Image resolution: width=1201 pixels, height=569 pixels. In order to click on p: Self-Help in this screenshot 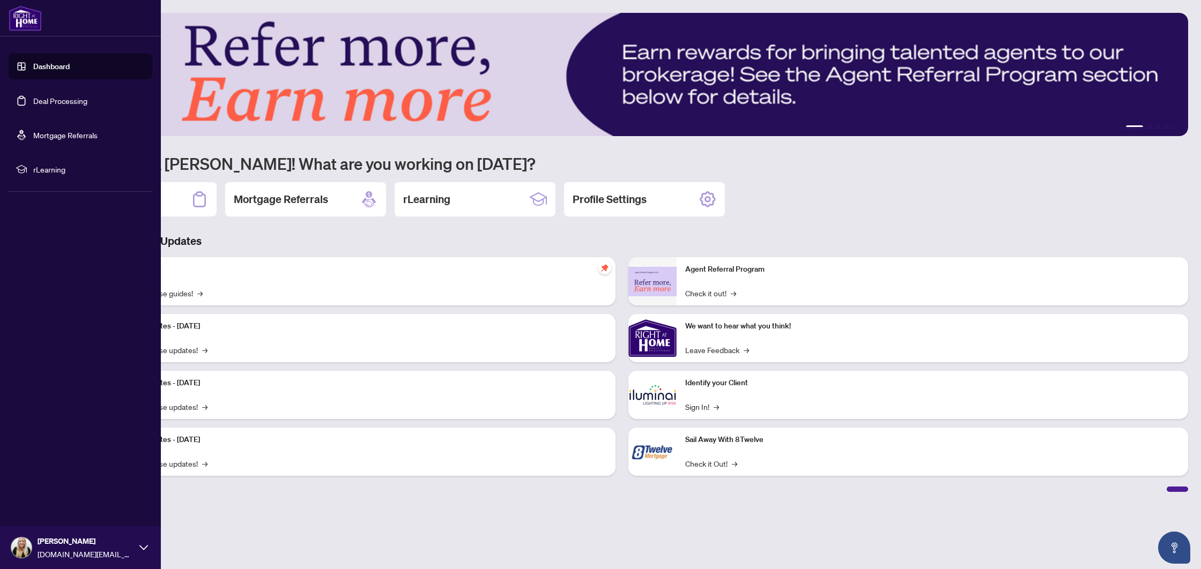, I will do `click(360, 270)`.